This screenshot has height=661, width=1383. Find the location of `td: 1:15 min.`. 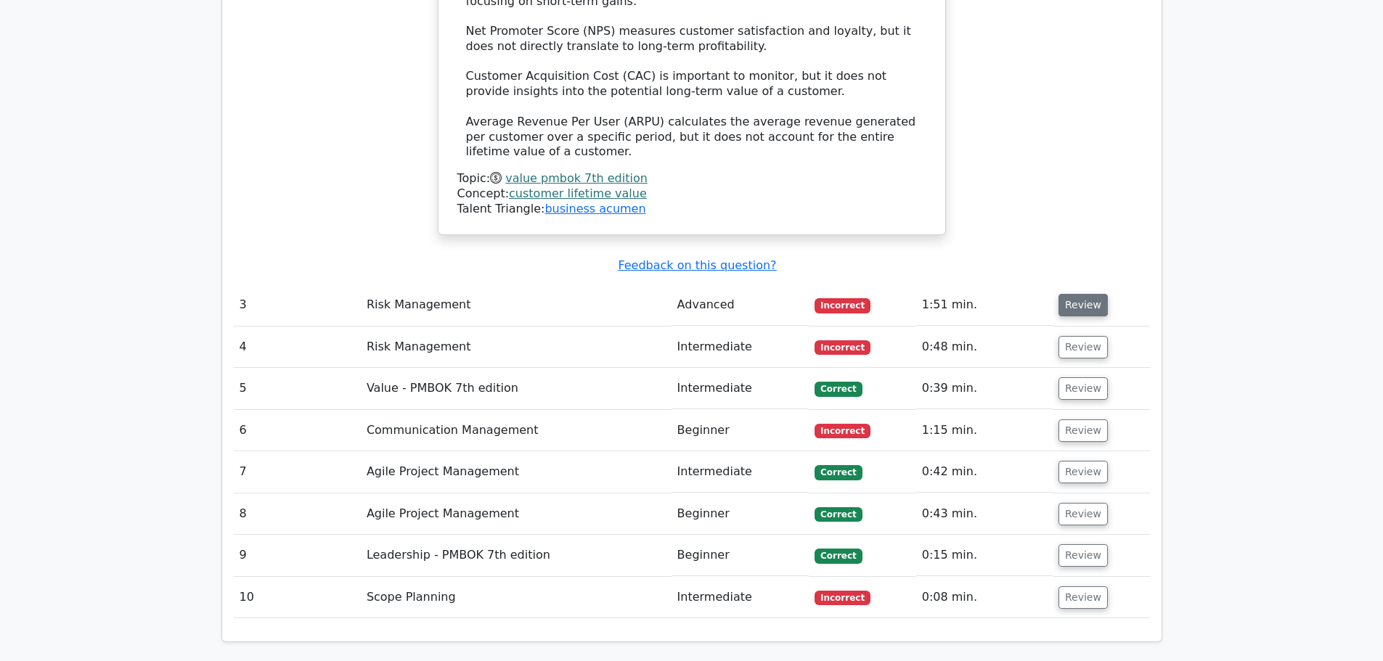

td: 1:15 min. is located at coordinates (984, 431).